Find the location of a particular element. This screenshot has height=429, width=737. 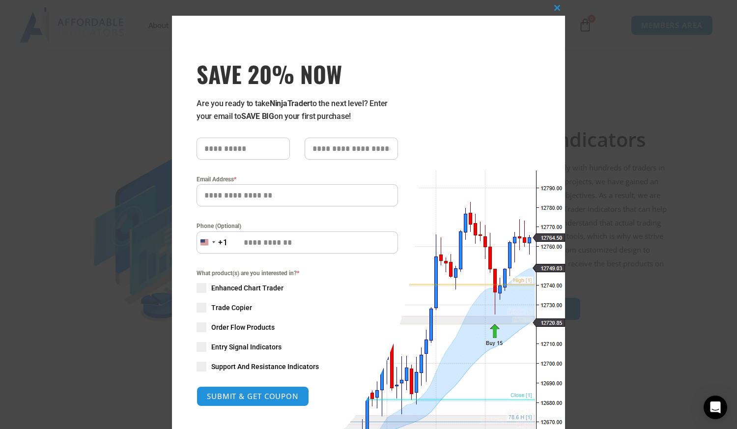

span: Enhanced Chart Trader is located at coordinates (247, 288).